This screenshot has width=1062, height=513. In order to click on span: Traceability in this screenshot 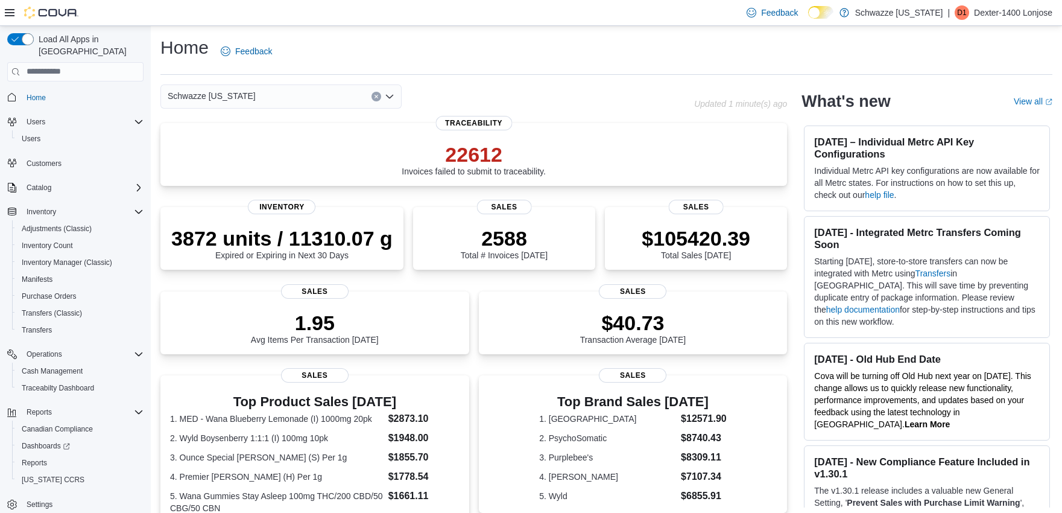, I will do `click(473, 123)`.